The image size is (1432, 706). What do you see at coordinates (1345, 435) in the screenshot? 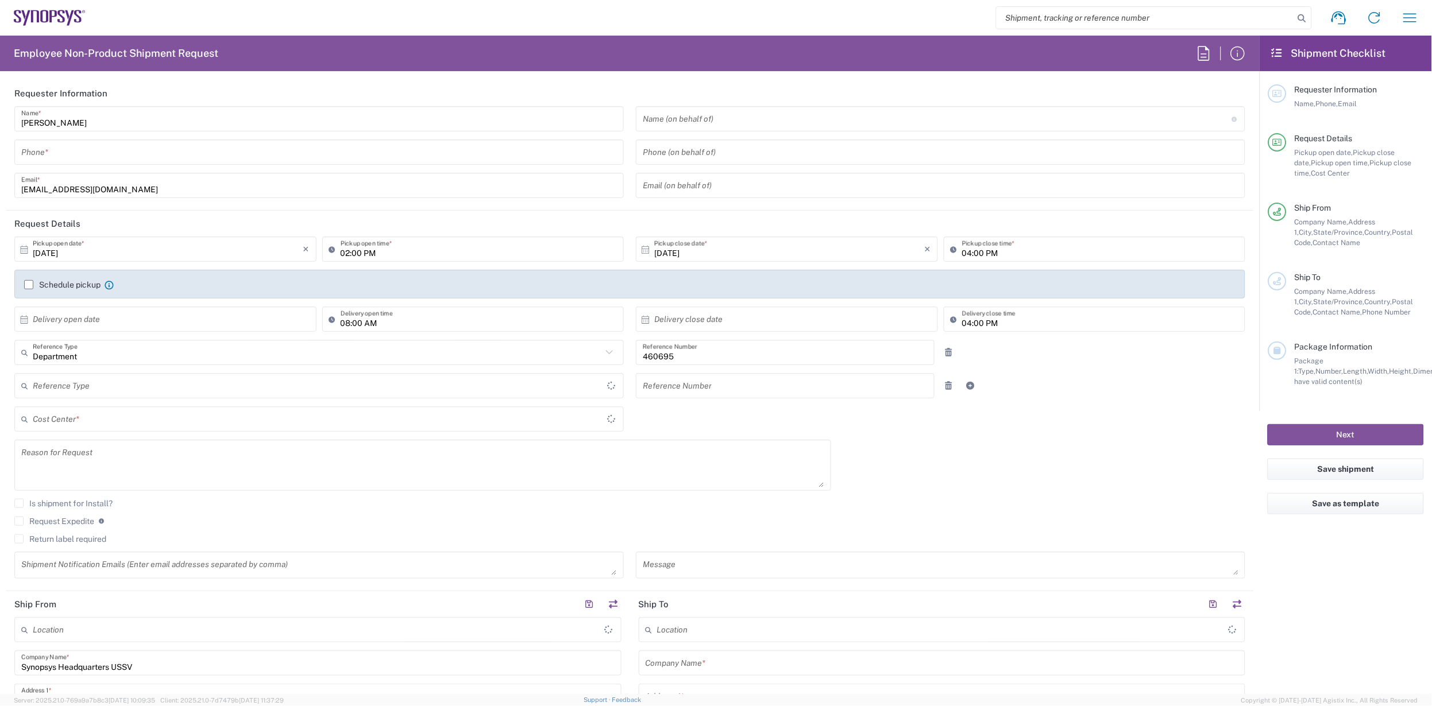
I see `button: Next` at bounding box center [1345, 435].